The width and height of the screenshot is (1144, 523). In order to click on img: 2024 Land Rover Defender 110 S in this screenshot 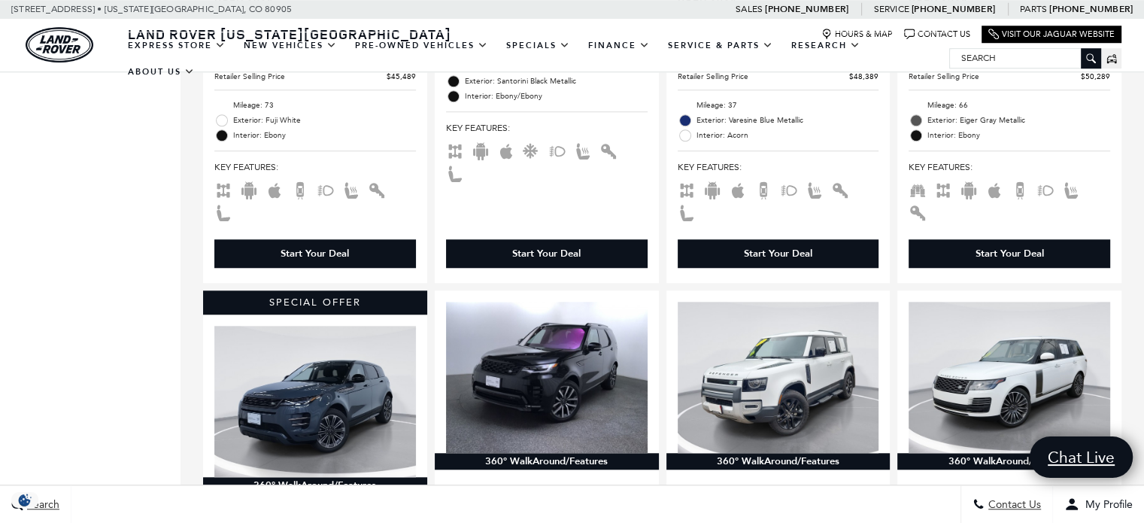, I will do `click(778, 377)`.